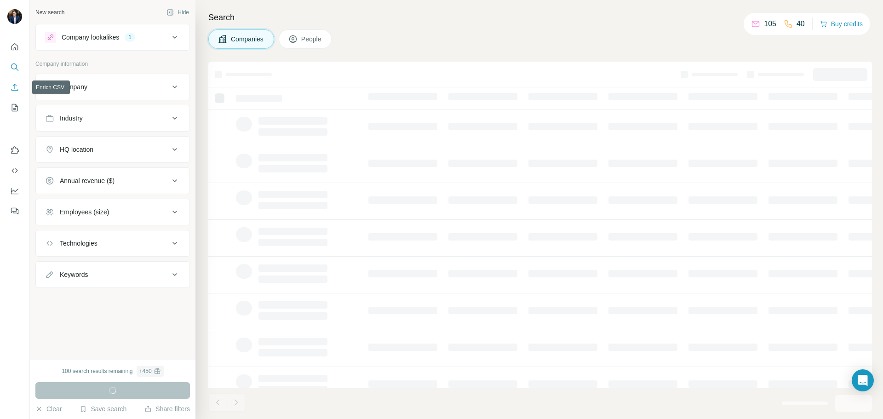 The image size is (883, 419). What do you see at coordinates (842, 24) in the screenshot?
I see `button: Buy credits` at bounding box center [842, 24].